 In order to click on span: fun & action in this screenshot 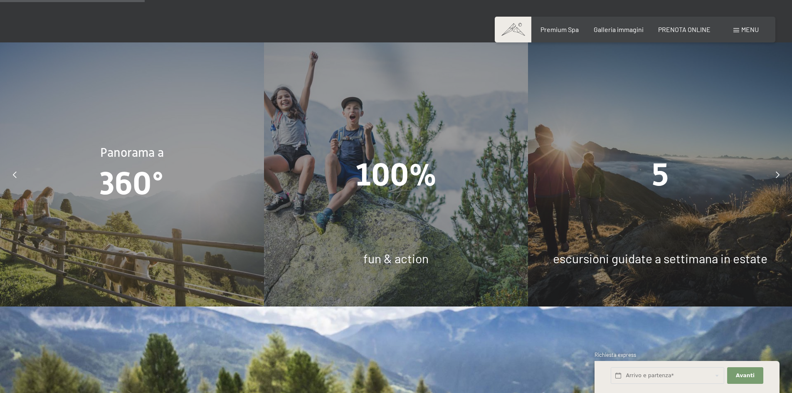, I will do `click(396, 258)`.